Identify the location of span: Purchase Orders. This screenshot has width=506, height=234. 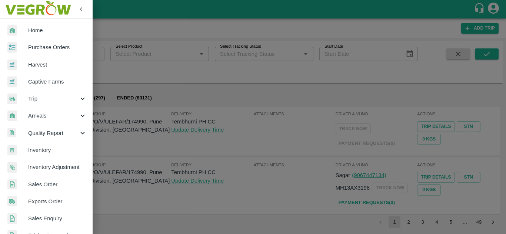
(57, 47).